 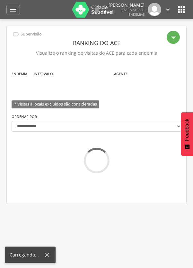 I want to click on p: Visualize o ranking de visitas do ACE para cada endemia, so click(x=96, y=53).